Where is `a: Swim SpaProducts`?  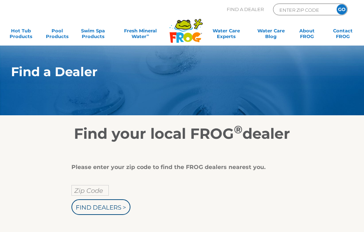 a: Swim SpaProducts is located at coordinates (93, 35).